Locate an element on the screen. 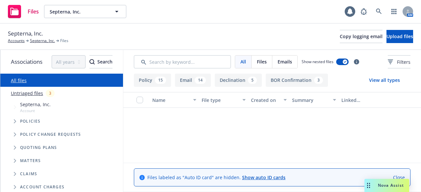 This screenshot has height=192, width=421. span: Account is located at coordinates (35, 110).